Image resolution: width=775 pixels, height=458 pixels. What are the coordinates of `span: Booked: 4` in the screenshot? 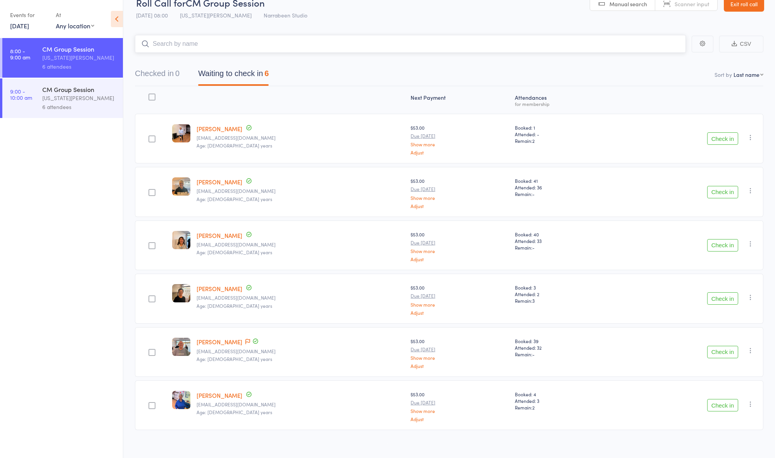 It's located at (563, 394).